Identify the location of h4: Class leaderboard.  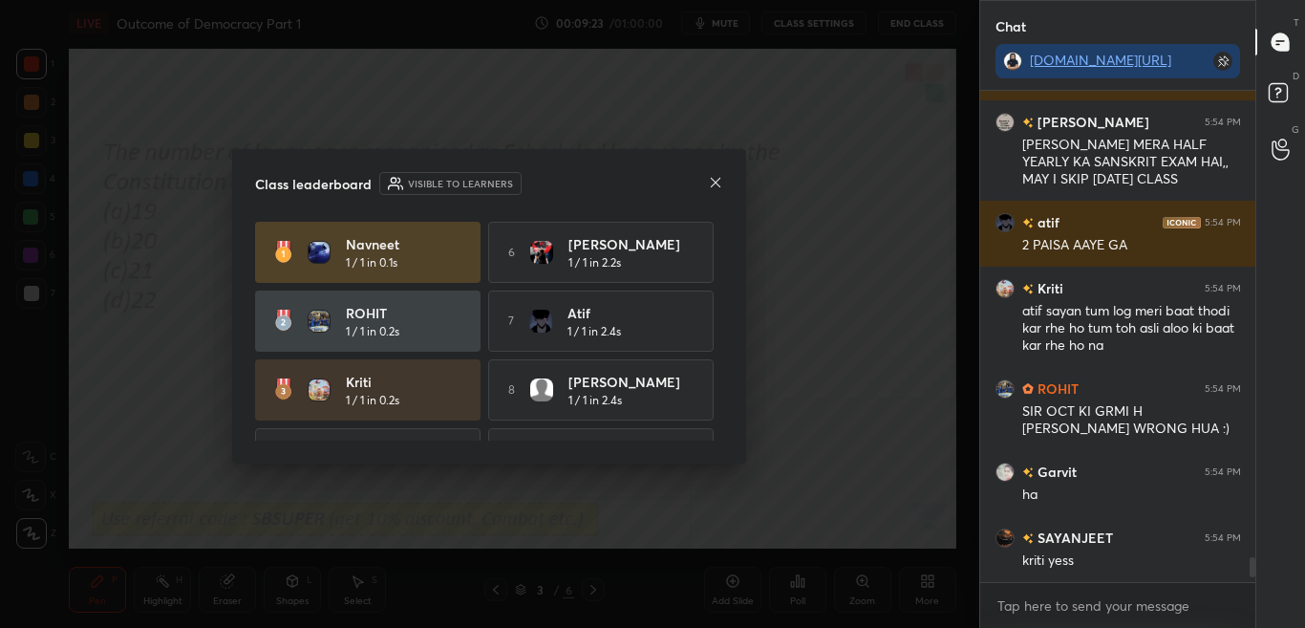
(313, 183).